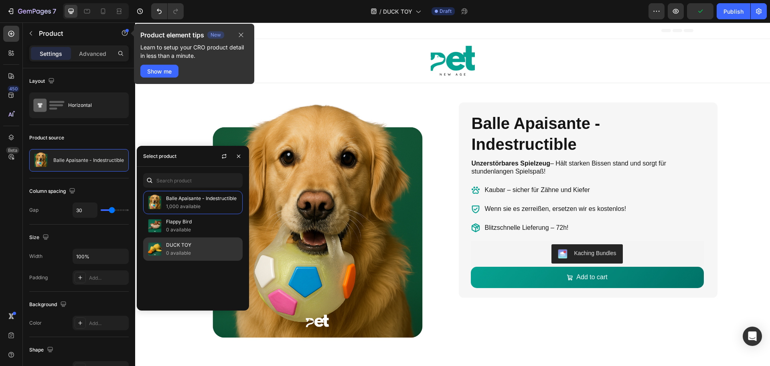 This screenshot has width=770, height=366. I want to click on p: Kaubar – sicher für Zähne und Kiefer, so click(420, 167).